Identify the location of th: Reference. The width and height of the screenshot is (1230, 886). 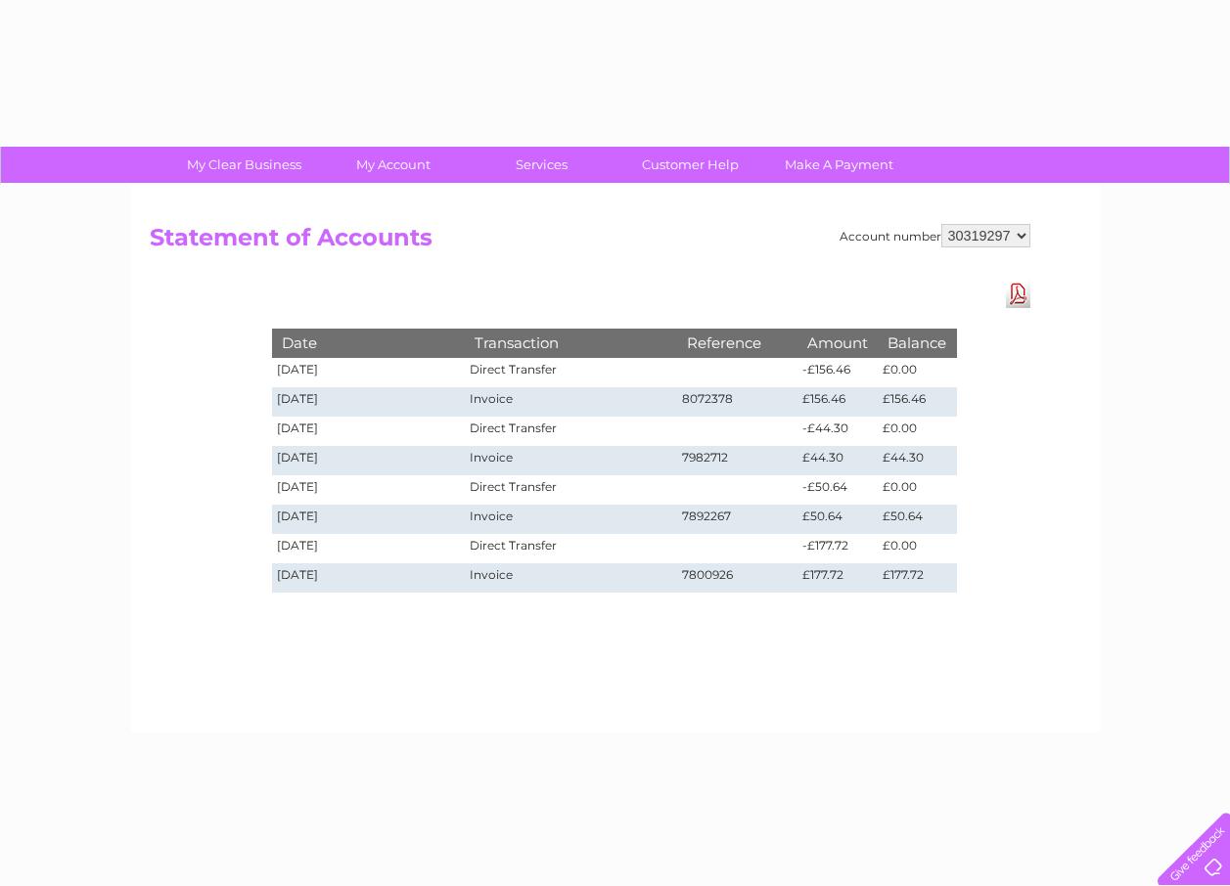
(738, 342).